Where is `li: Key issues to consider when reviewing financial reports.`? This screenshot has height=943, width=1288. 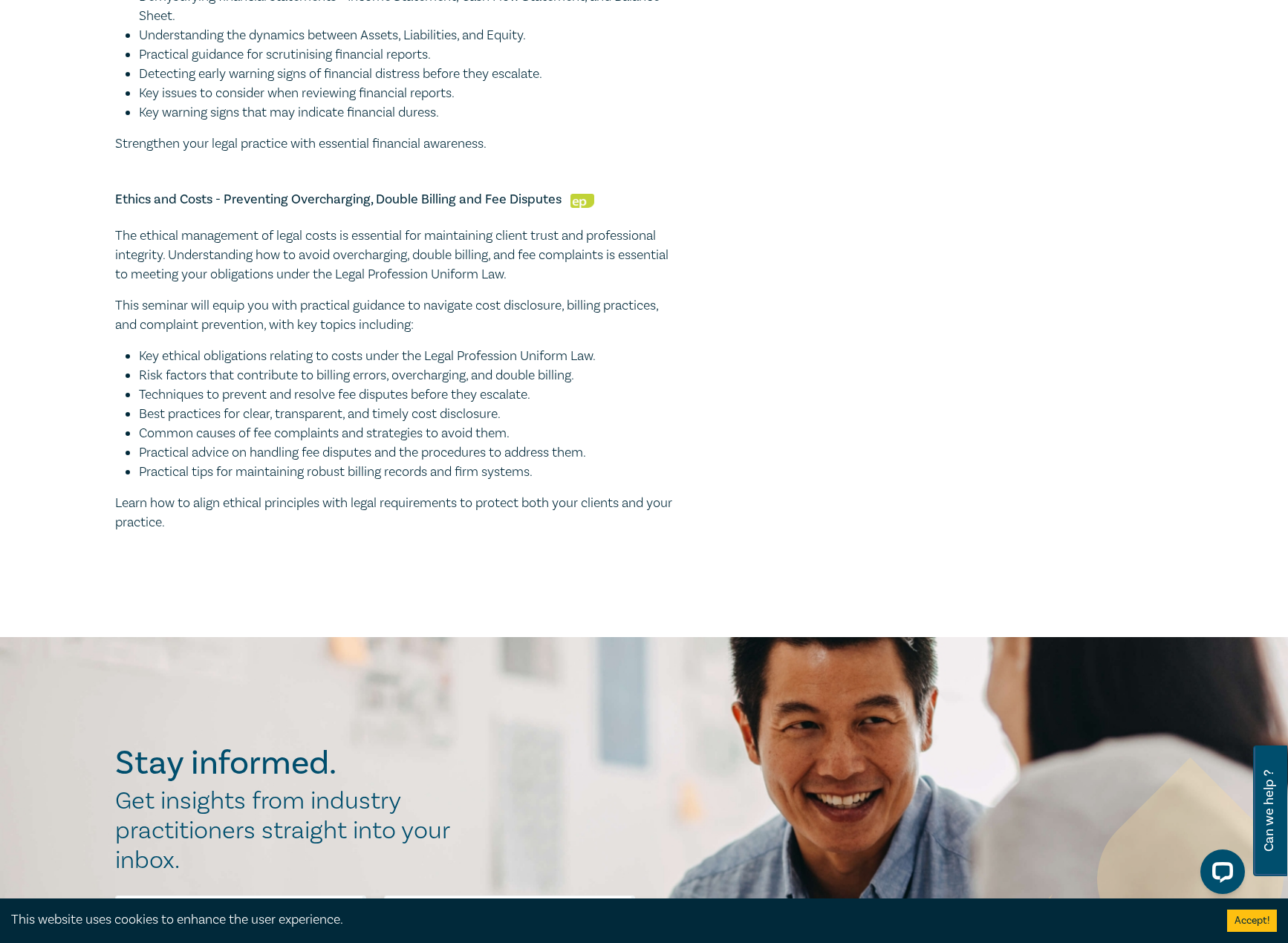 li: Key issues to consider when reviewing financial reports. is located at coordinates (409, 94).